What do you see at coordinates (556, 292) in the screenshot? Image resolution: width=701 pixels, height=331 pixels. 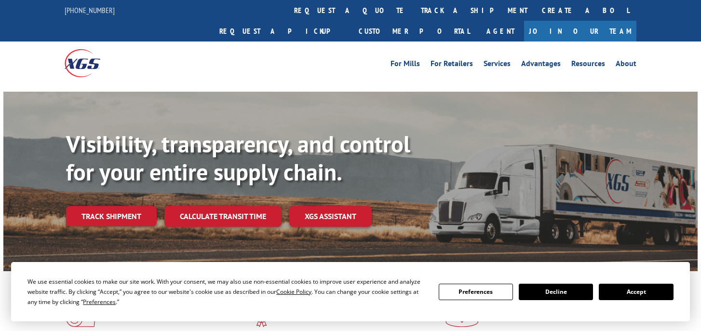 I see `button: Decline` at bounding box center [556, 292].